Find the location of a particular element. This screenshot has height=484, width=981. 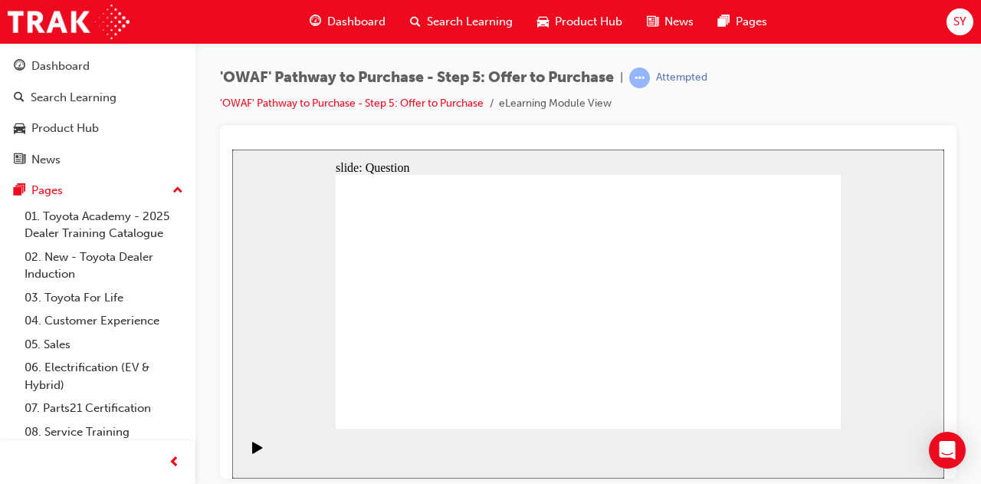

a: 08. Service Training is located at coordinates (103, 431).